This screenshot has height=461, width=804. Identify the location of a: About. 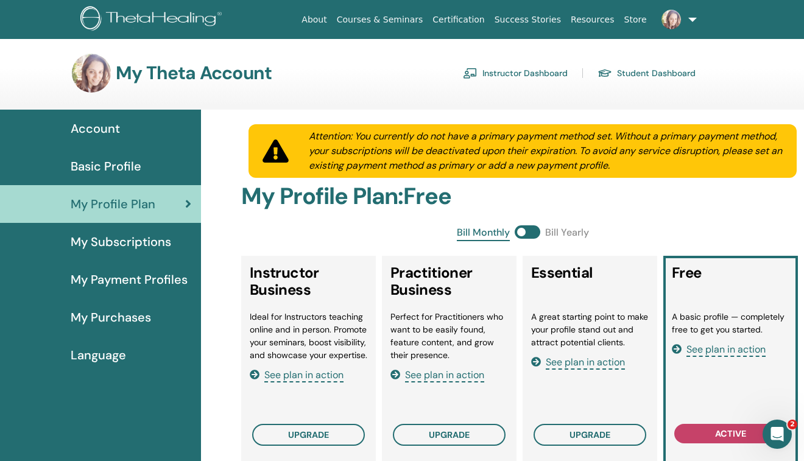
(314, 19).